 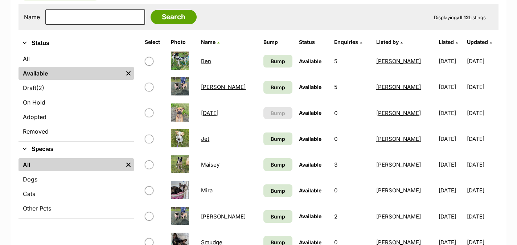 I want to click on td: 3, so click(x=352, y=164).